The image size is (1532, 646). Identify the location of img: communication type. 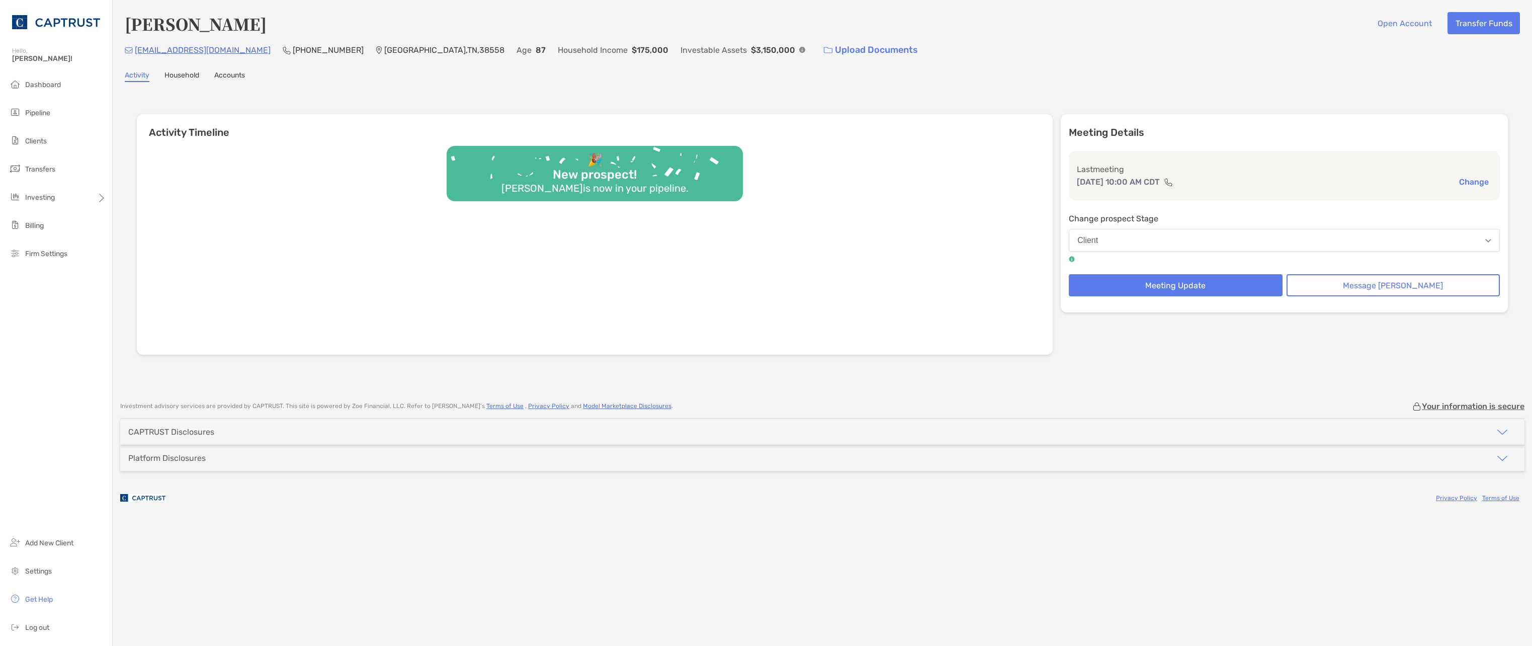
(1169, 182).